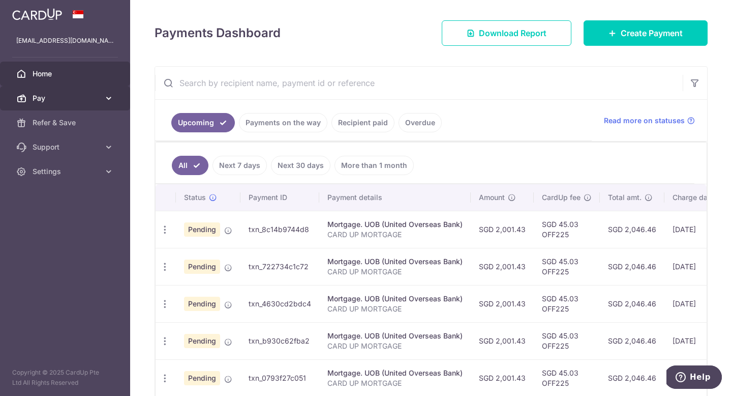  What do you see at coordinates (66, 171) in the screenshot?
I see `span: Settings` at bounding box center [66, 171].